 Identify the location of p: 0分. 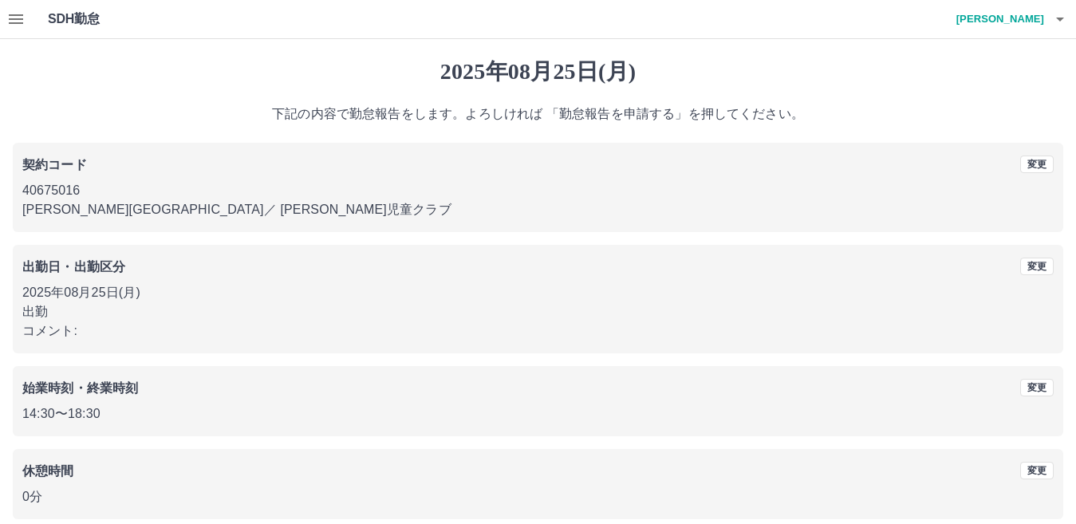
(537, 497).